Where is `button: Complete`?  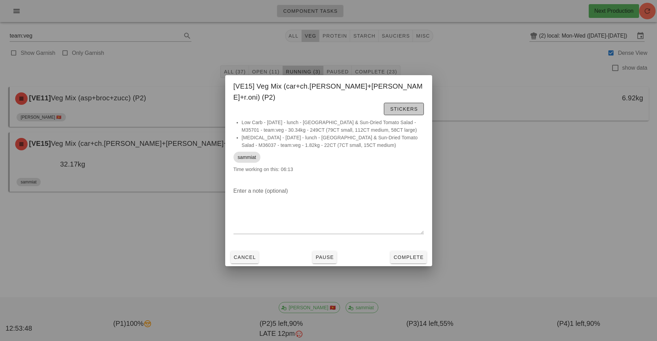 button: Complete is located at coordinates (408, 257).